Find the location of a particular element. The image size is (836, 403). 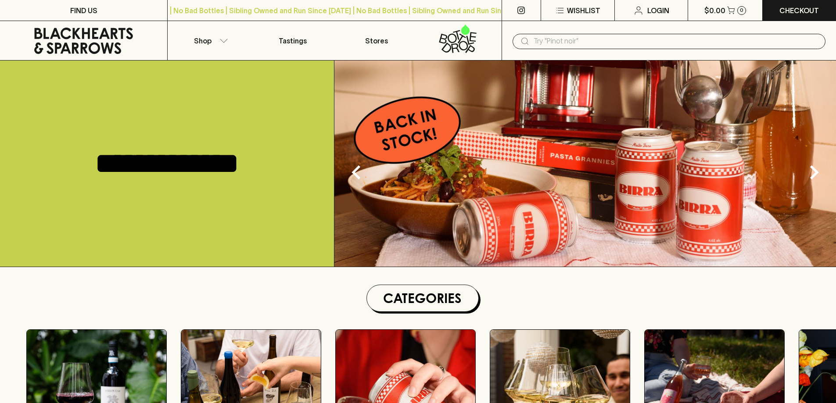

a: Stores is located at coordinates (377, 40).